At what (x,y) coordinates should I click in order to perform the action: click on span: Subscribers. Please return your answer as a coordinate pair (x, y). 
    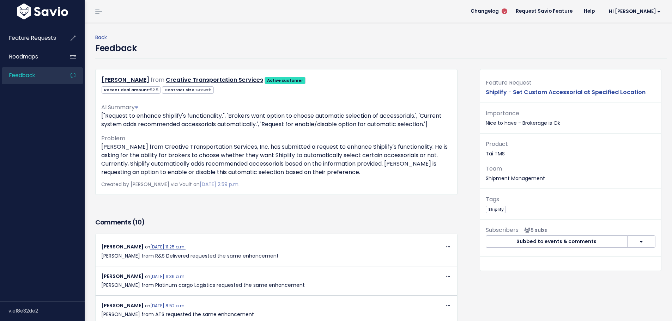
    Looking at the image, I should click on (502, 230).